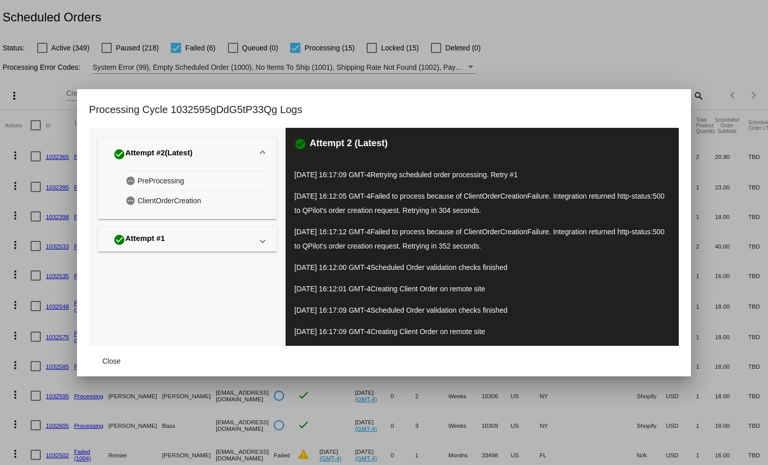 The width and height of the screenshot is (768, 465). Describe the element at coordinates (169, 201) in the screenshot. I see `span: ClientOrderCreation` at that location.